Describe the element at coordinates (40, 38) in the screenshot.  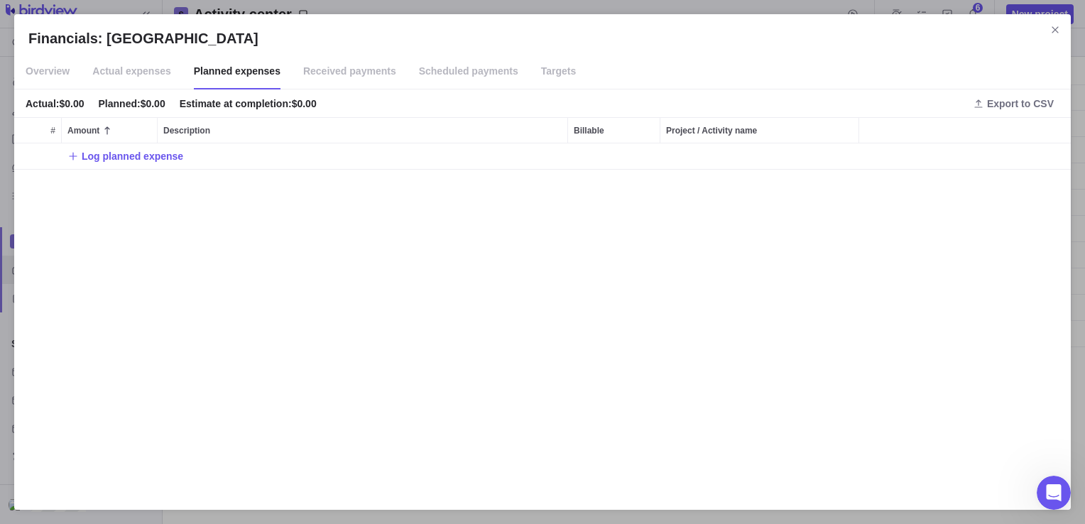
I see `img: logo` at that location.